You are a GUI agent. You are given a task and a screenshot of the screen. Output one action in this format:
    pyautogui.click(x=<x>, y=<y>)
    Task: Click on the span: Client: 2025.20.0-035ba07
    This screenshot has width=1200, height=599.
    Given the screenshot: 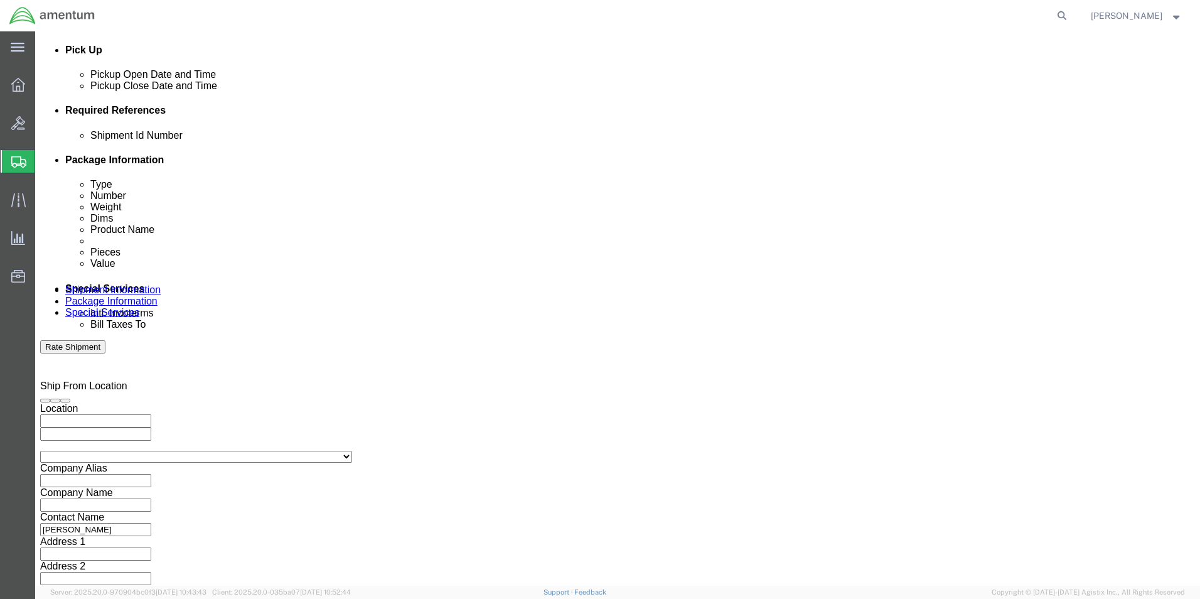 What is the action you would take?
    pyautogui.click(x=281, y=592)
    